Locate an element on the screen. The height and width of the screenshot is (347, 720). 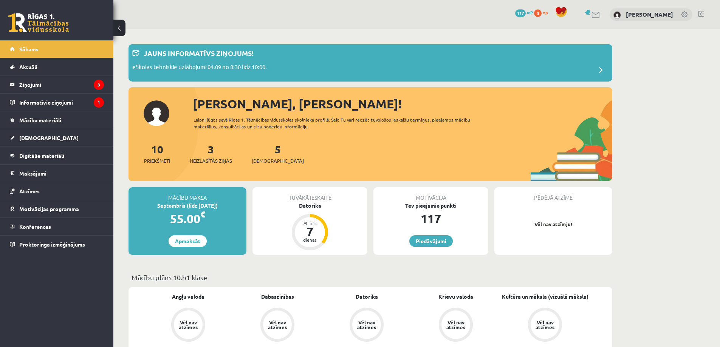
img: Karloss Filips Filipsons is located at coordinates (617, 15).